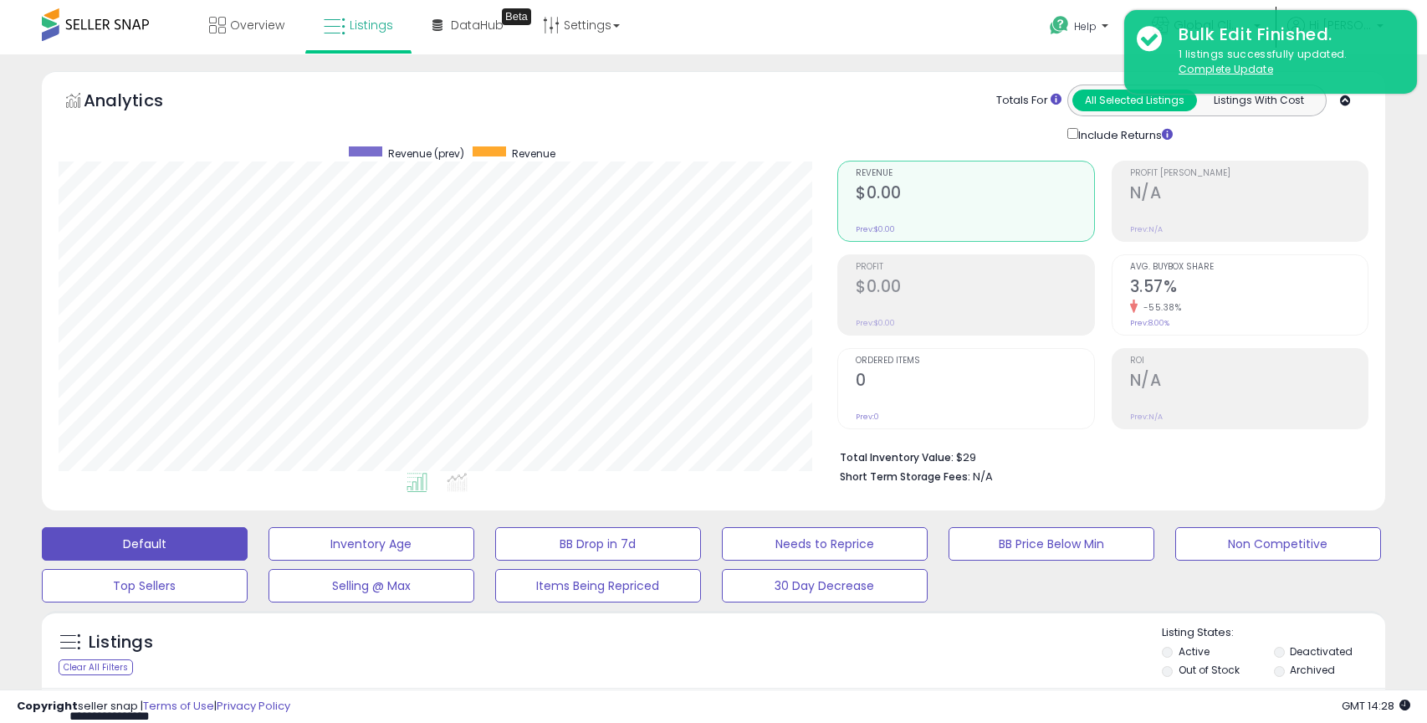 The width and height of the screenshot is (1427, 723). Describe the element at coordinates (1226, 69) in the screenshot. I see `u: Complete Update` at that location.